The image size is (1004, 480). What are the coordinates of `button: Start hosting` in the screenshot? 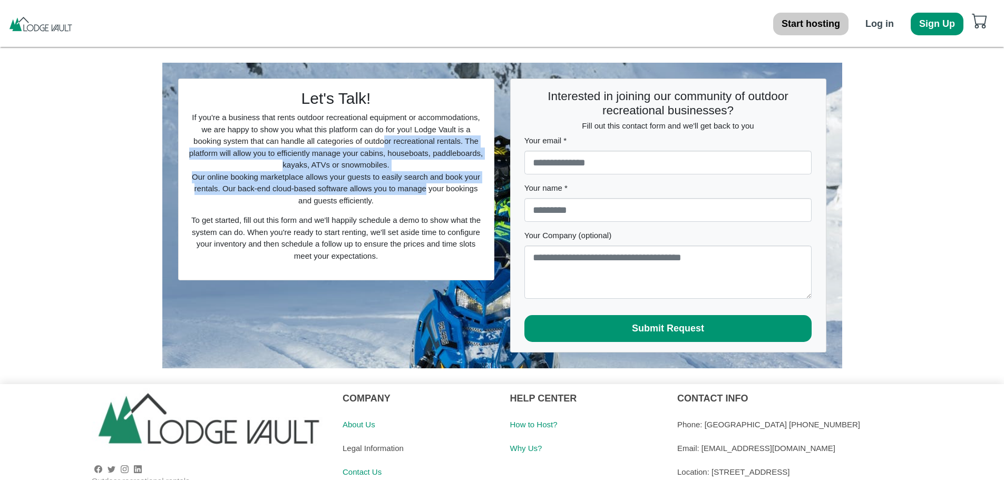 It's located at (811, 24).